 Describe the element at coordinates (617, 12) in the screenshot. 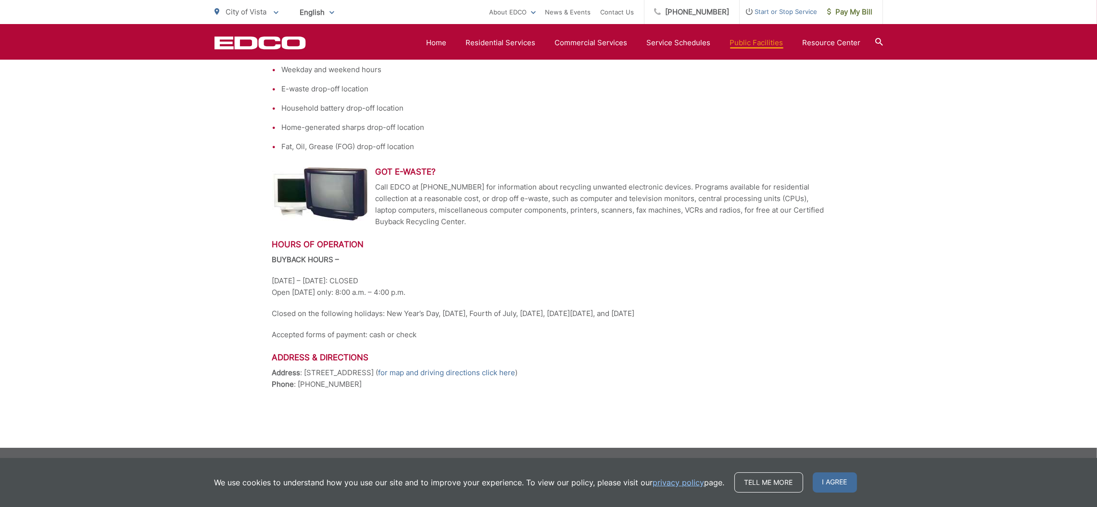

I see `a: Contact Us` at that location.